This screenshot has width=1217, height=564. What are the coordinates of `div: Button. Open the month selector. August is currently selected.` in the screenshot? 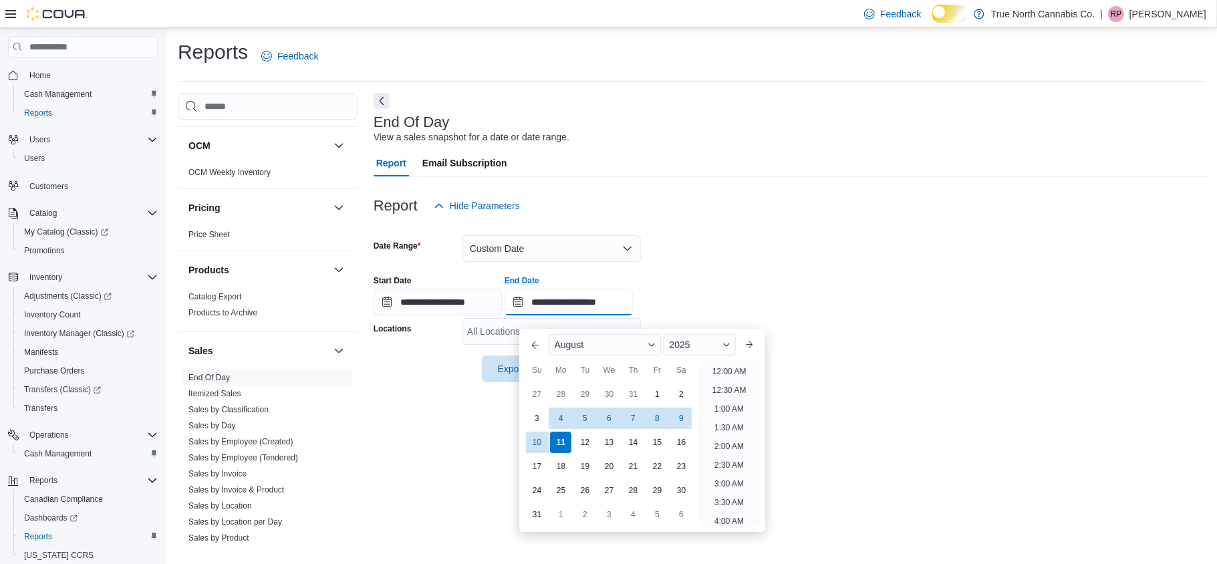 It's located at (605, 345).